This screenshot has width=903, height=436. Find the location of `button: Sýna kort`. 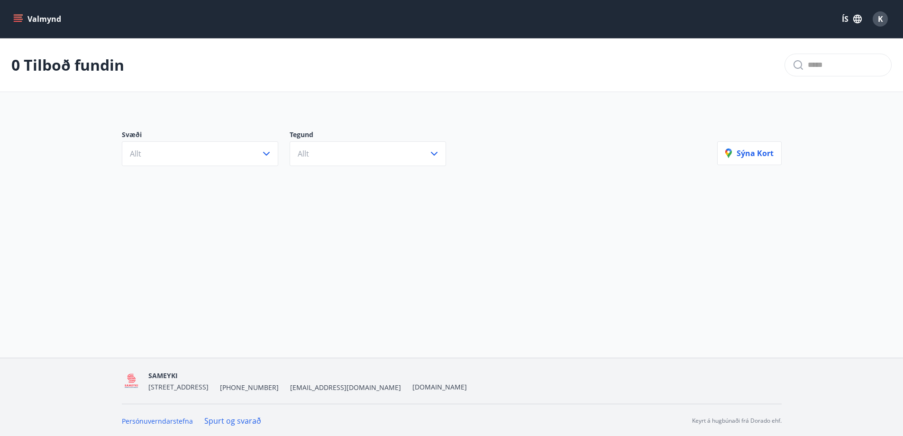

button: Sýna kort is located at coordinates (749, 153).